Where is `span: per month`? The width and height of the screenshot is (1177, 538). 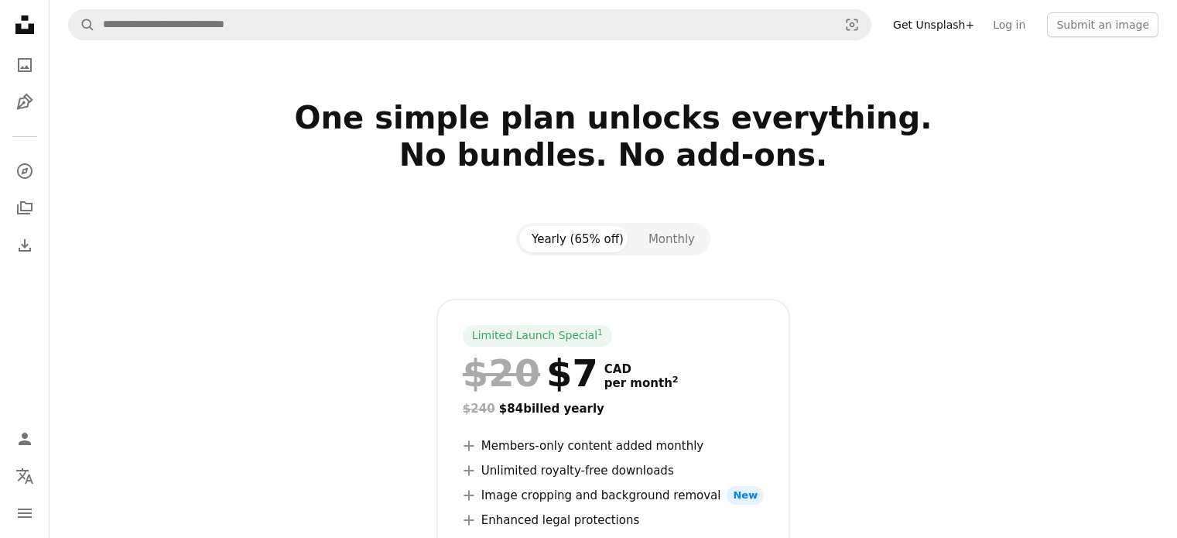 span: per month is located at coordinates (641, 383).